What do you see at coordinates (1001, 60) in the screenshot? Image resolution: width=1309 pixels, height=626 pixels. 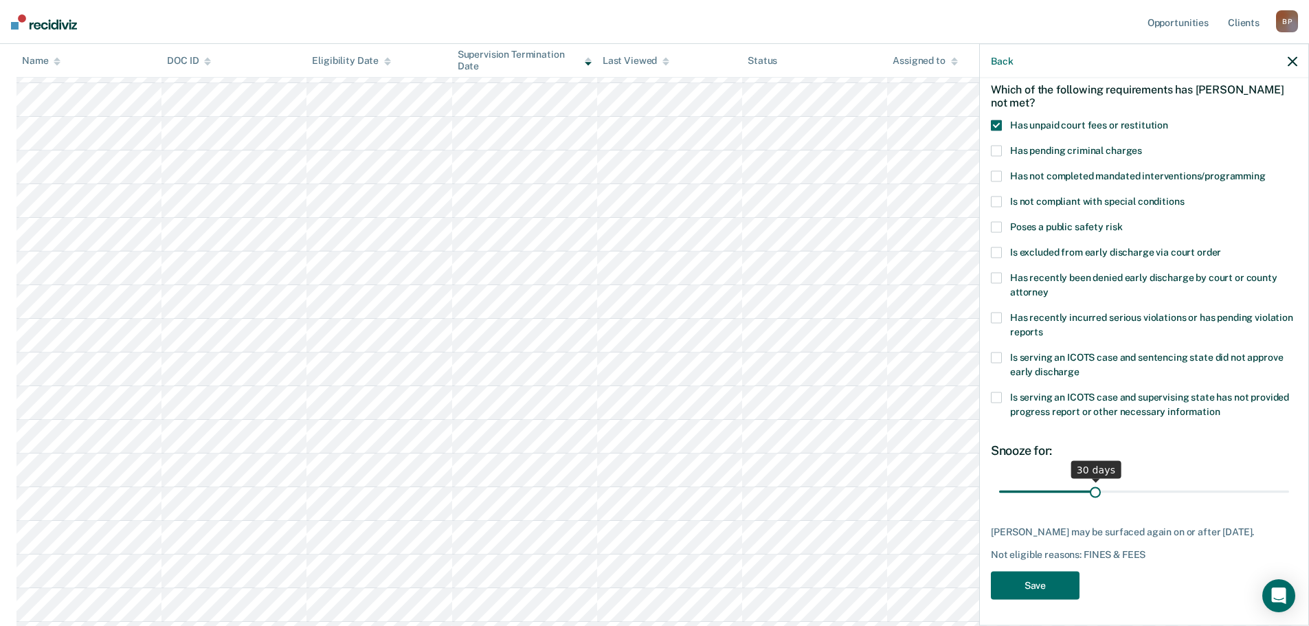 I see `button: Back` at bounding box center [1001, 60].